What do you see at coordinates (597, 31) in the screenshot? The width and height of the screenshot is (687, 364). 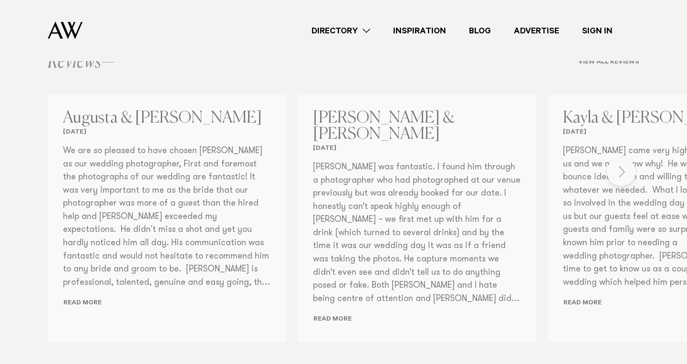 I see `a: Sign In` at bounding box center [597, 31].